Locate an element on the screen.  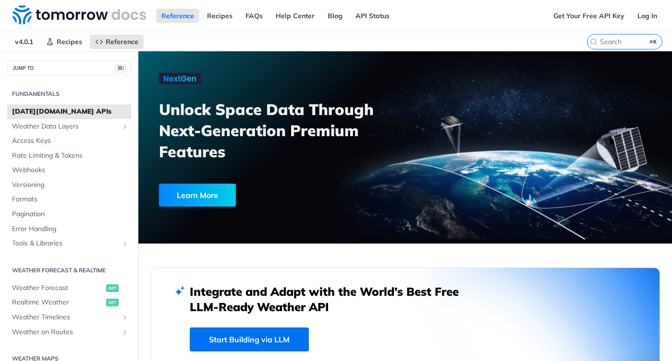
span: Error Handling is located at coordinates (70, 229).